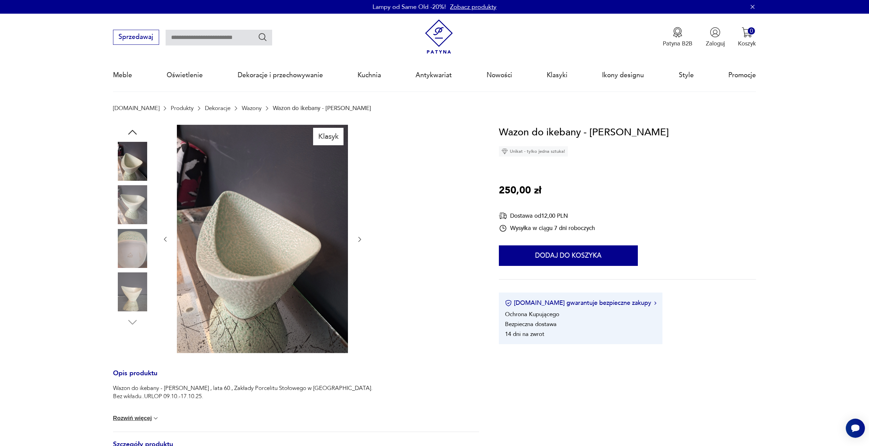 The width and height of the screenshot is (869, 446). I want to click on a: Klasyki, so click(557, 75).